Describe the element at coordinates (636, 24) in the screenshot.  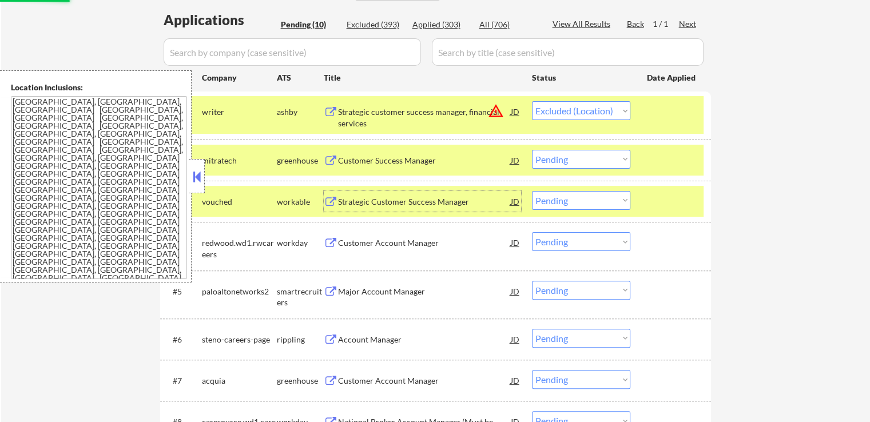
I see `div: Back` at that location.